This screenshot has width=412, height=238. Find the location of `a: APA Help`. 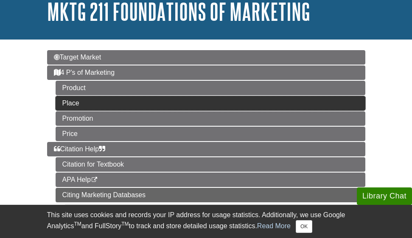

a: APA Help is located at coordinates (211, 180).